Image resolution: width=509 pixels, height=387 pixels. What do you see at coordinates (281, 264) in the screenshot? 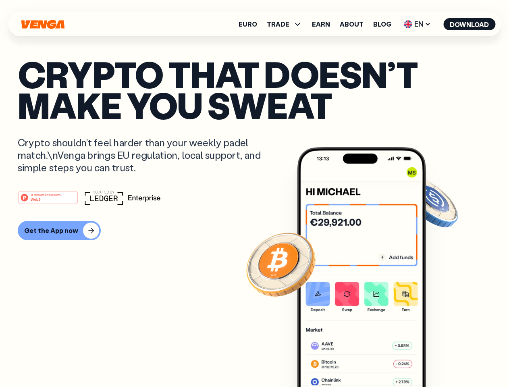
I see `img: Bitcoin` at bounding box center [281, 264].